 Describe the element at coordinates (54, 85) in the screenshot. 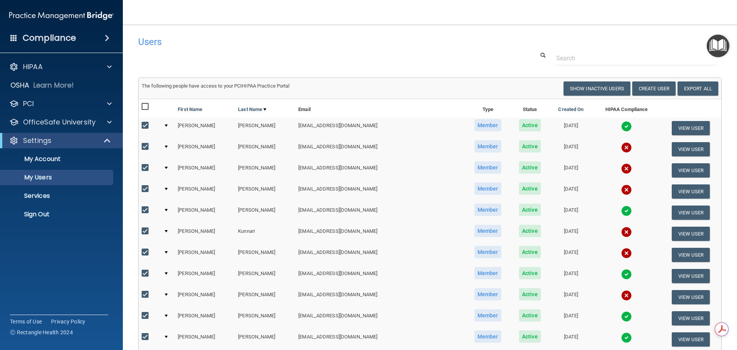

I see `p: Learn More!` at that location.